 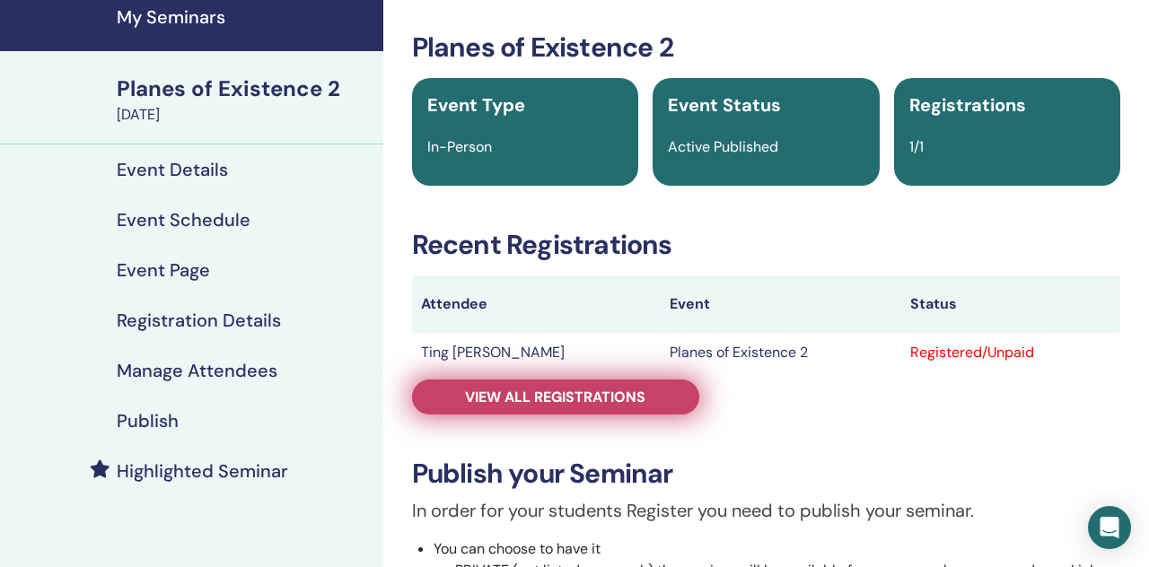 What do you see at coordinates (244, 89) in the screenshot?
I see `div: Planes of Existence 2` at bounding box center [244, 89].